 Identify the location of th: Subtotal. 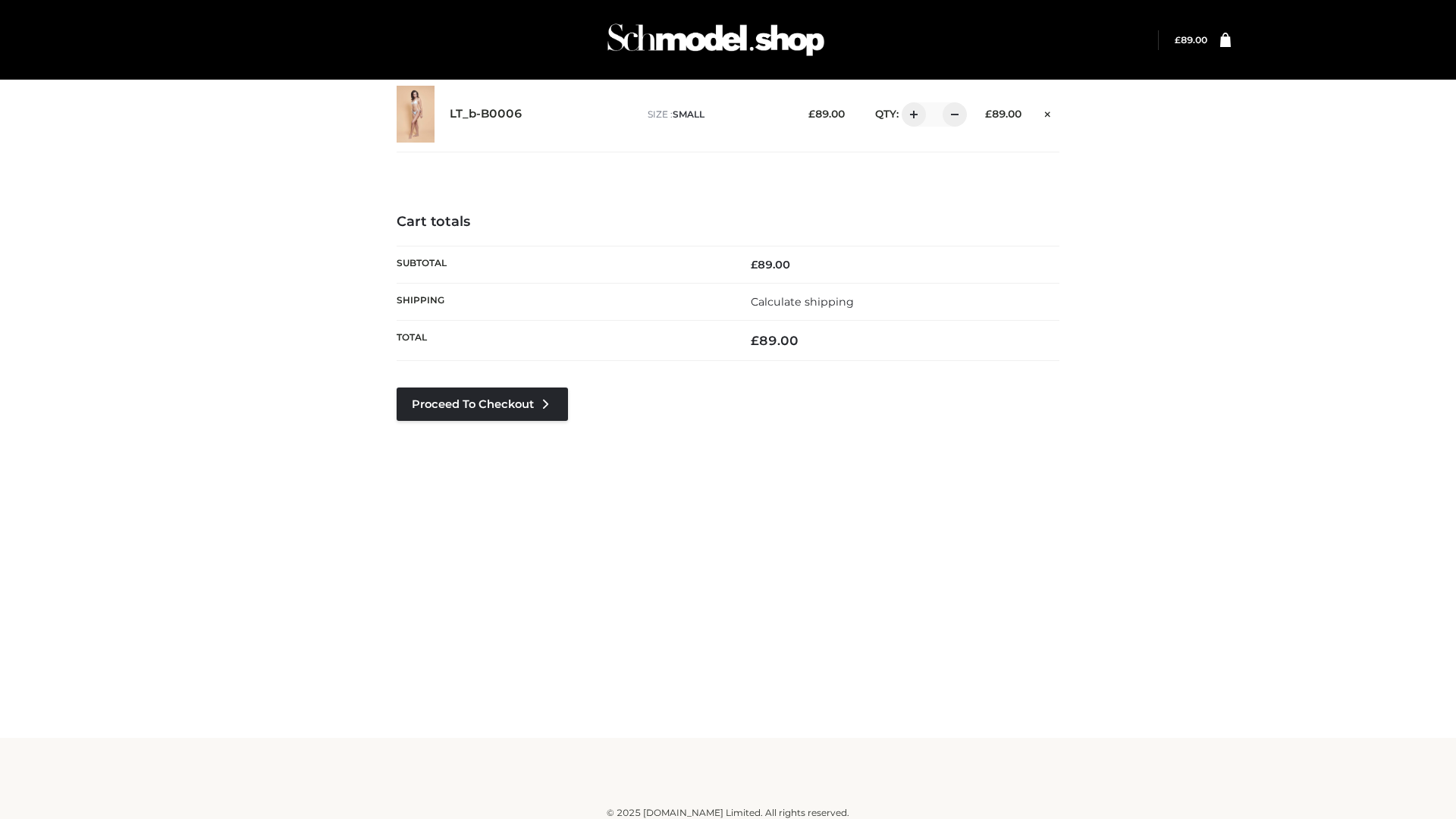
(561, 264).